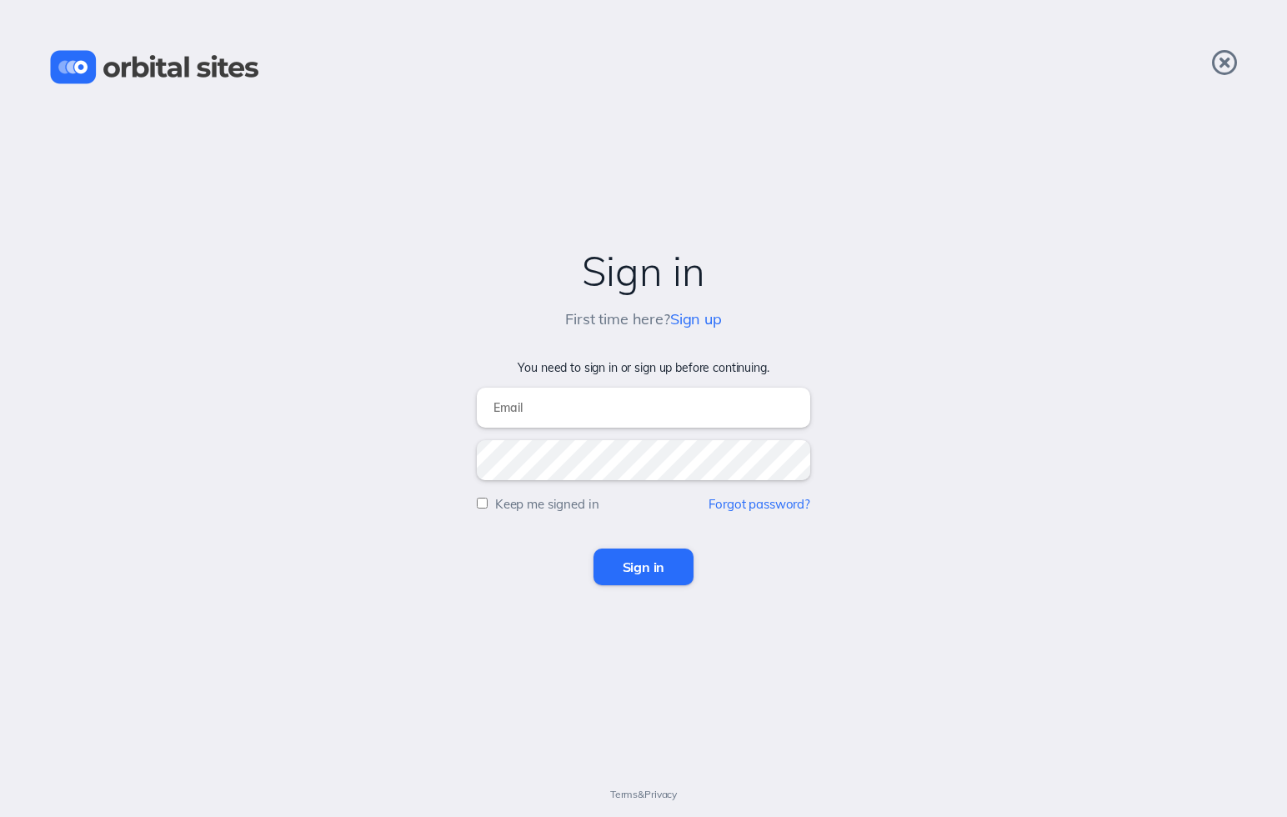 The image size is (1287, 817). I want to click on label: Keep me signed in, so click(547, 504).